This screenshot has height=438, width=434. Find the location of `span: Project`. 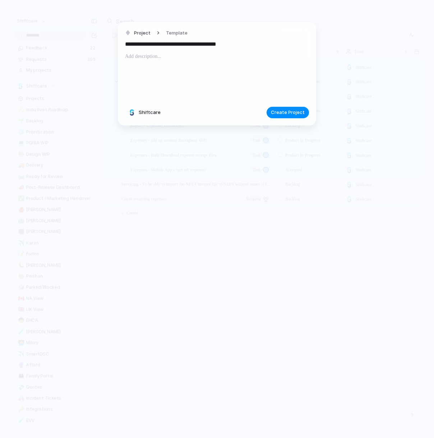

span: Project is located at coordinates (142, 33).